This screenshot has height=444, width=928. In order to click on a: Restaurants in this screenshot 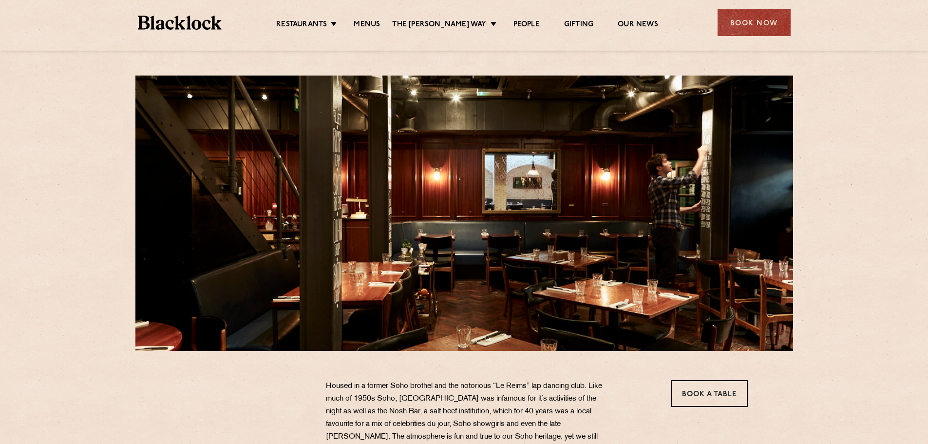, I will do `click(301, 25)`.